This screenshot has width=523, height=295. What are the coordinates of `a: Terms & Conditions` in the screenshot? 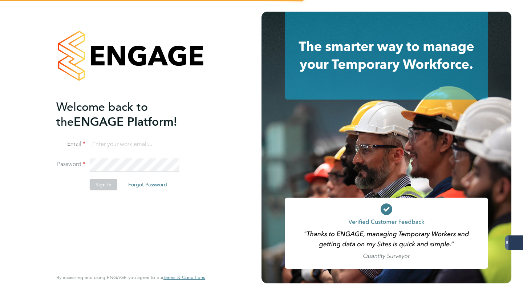 It's located at (184, 278).